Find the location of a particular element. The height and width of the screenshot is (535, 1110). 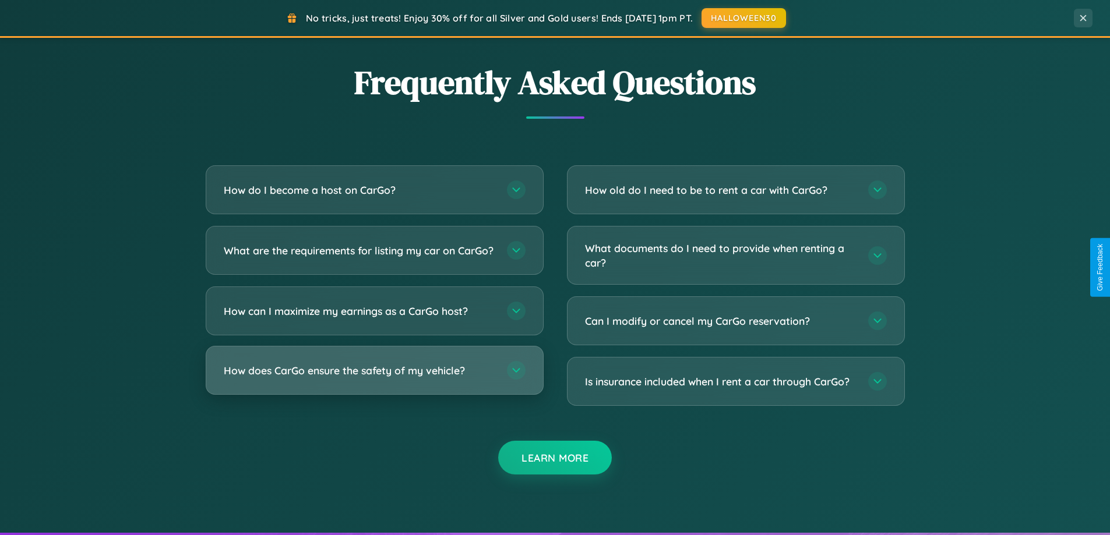

h3: What documents do I need to provide when renting a car? is located at coordinates (721, 255).